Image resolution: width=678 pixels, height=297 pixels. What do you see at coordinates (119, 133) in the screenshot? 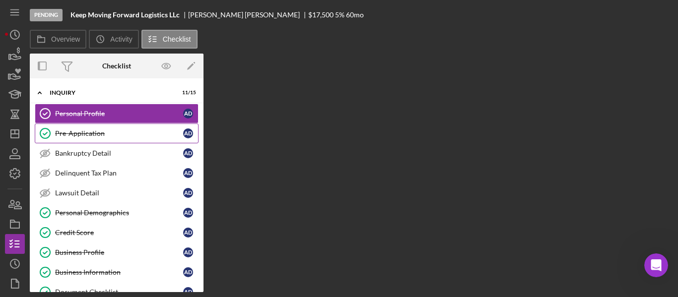
I see `div: Pre-Application` at bounding box center [119, 133].